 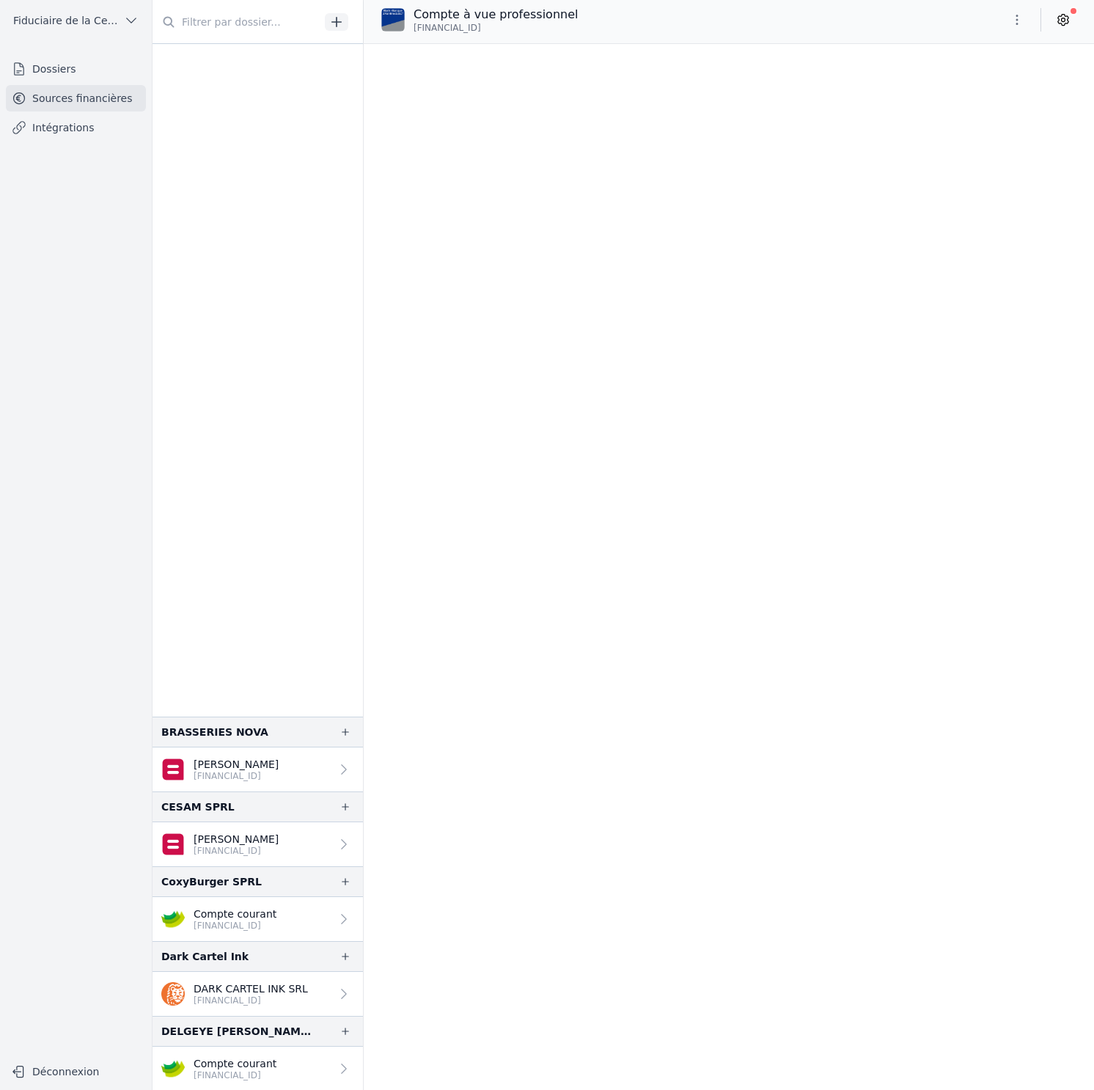 I want to click on img: ing.png, so click(x=173, y=994).